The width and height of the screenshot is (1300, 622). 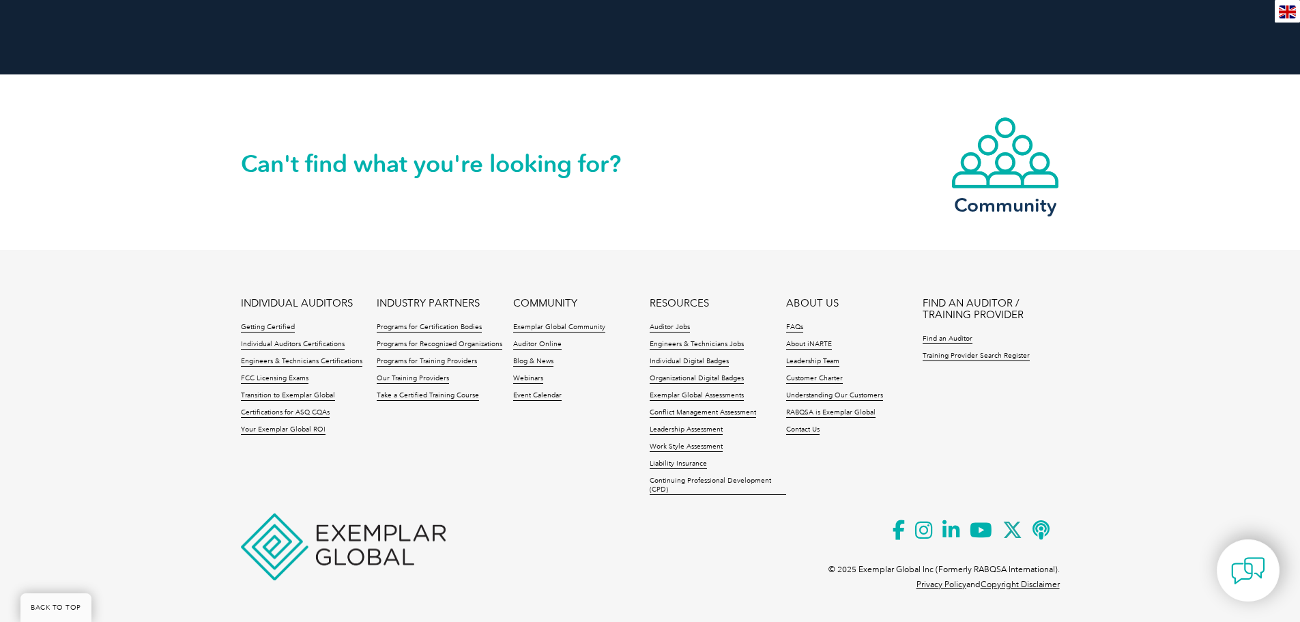 What do you see at coordinates (941, 584) in the screenshot?
I see `a: Privacy Policy` at bounding box center [941, 584].